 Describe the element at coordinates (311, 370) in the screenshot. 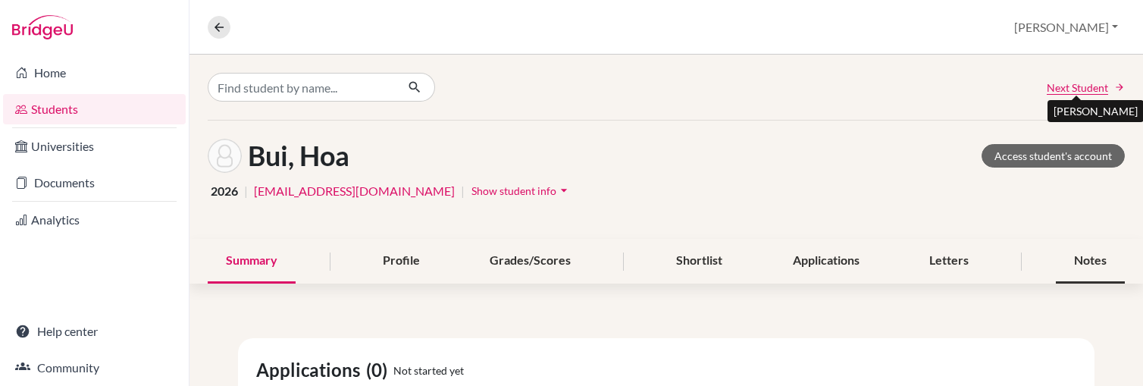

I see `span: Applications` at that location.